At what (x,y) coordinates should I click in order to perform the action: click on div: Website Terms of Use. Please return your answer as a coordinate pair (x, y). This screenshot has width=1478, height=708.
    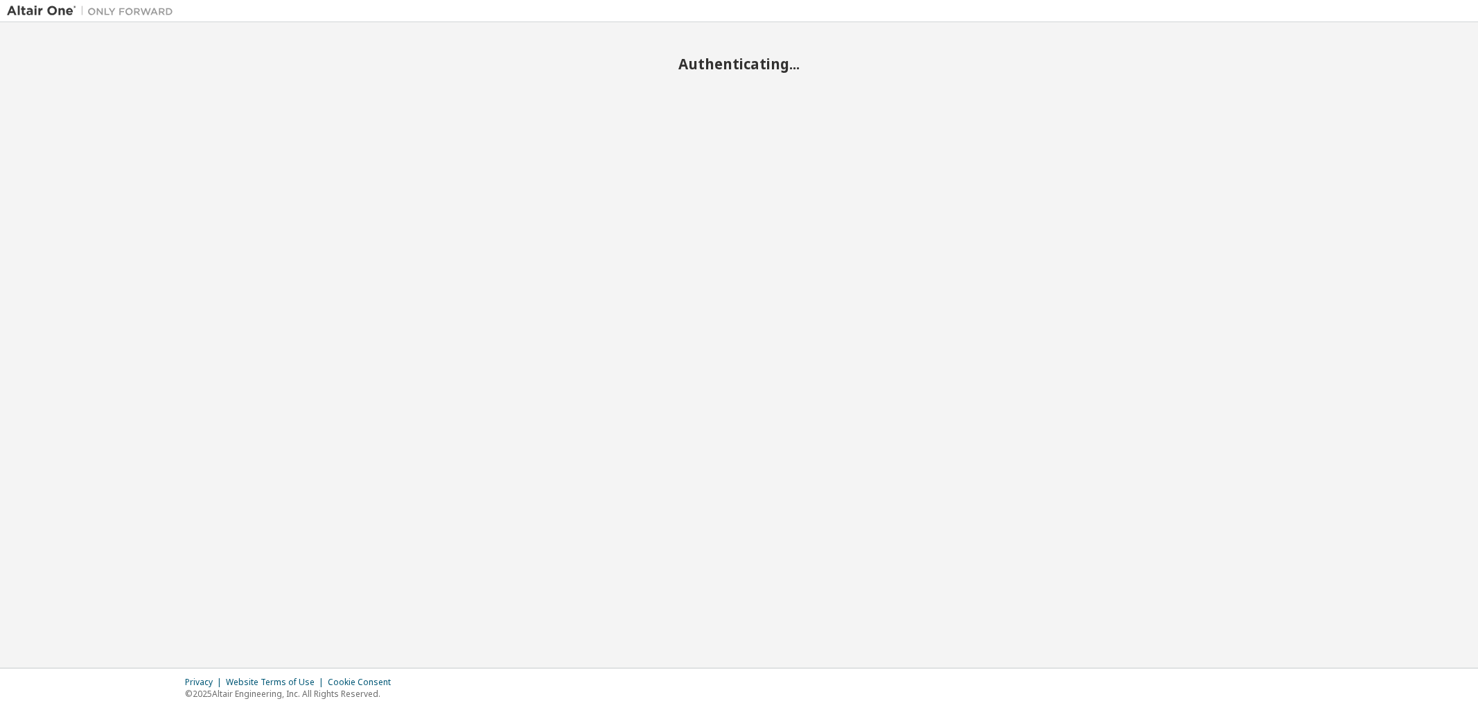
    Looking at the image, I should click on (277, 682).